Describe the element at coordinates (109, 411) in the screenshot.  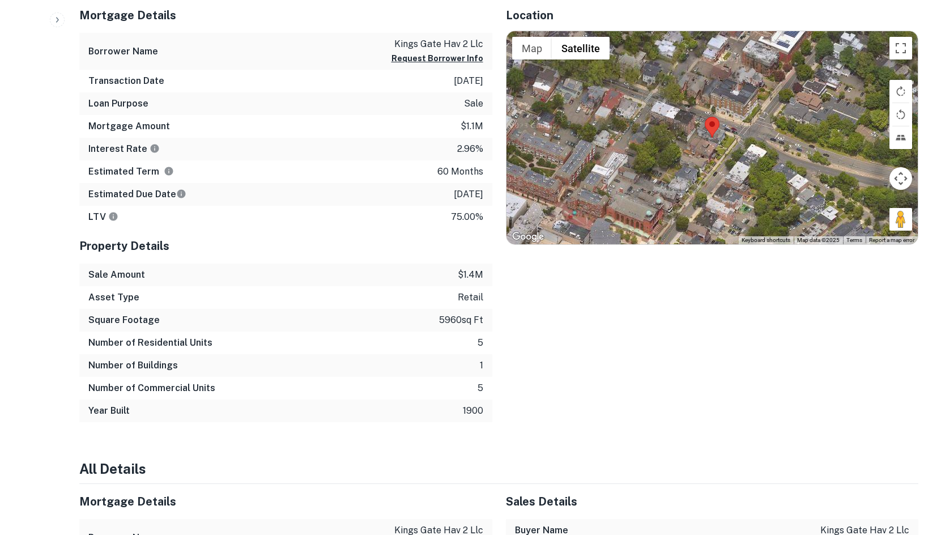
I see `h6: Year Built` at that location.